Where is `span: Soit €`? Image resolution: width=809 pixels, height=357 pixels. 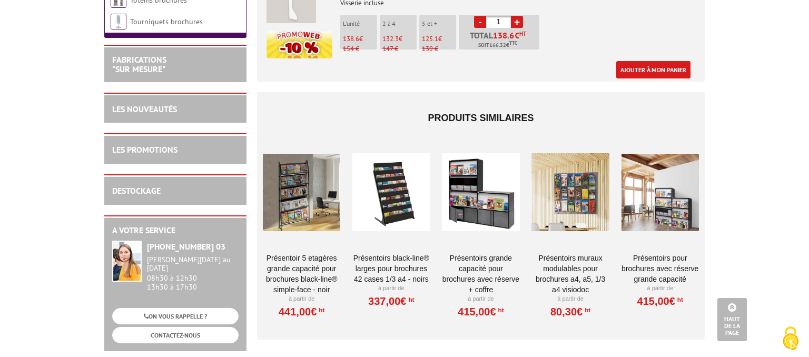 span: Soit € is located at coordinates (498, 45).